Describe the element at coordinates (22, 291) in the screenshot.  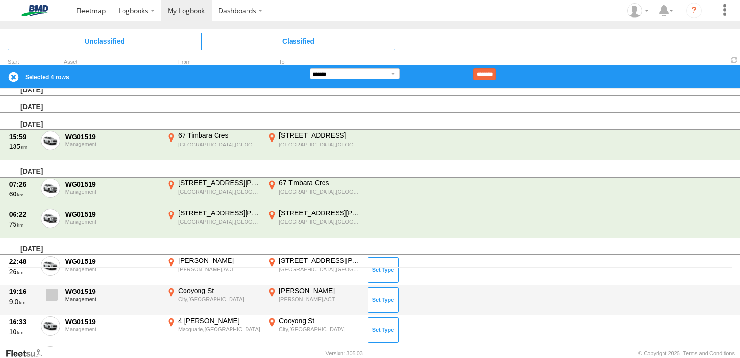
I see `div: 19:16` at that location.